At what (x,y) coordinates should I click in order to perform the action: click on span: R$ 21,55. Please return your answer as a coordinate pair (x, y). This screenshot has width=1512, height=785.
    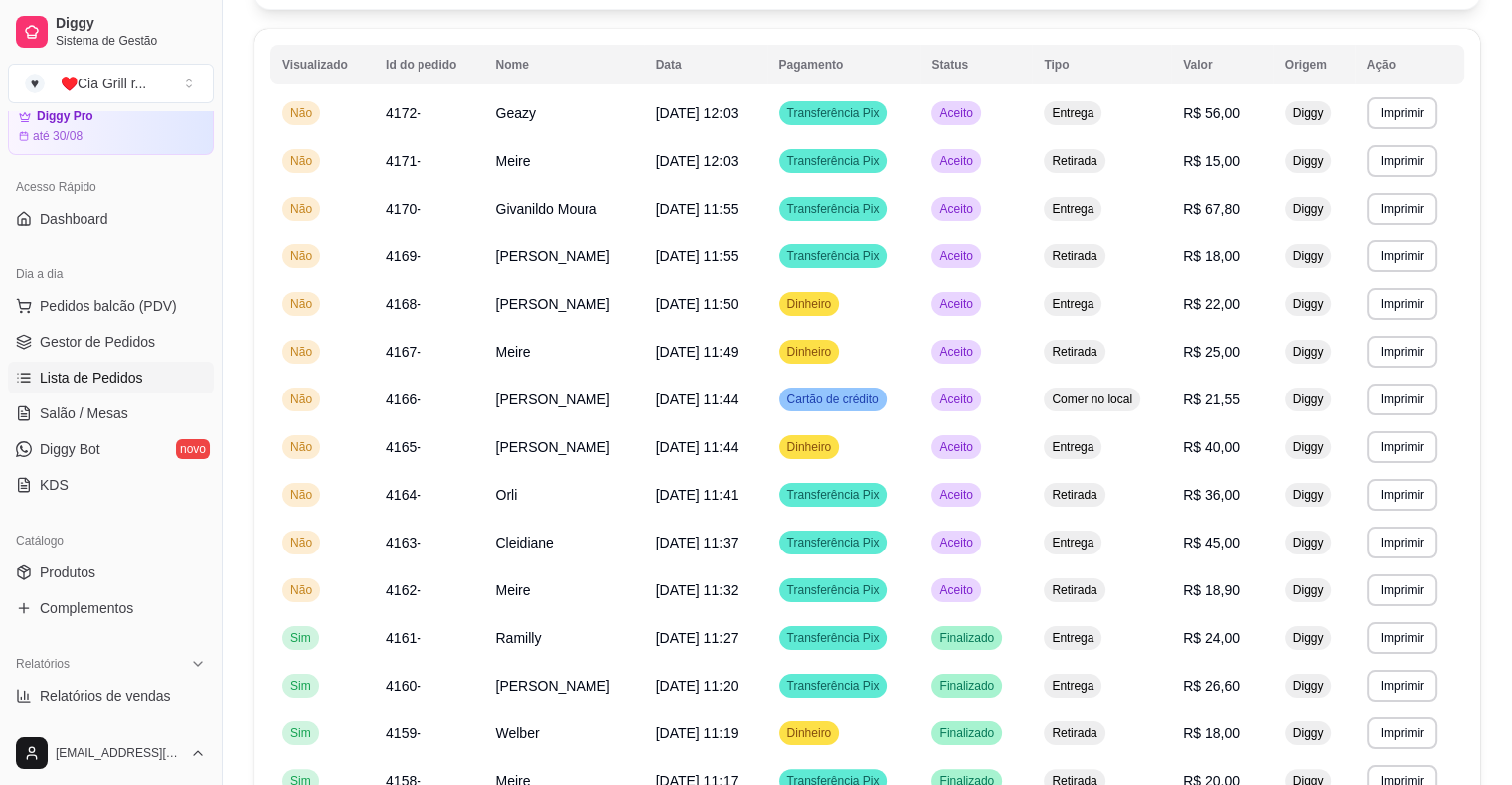
    Looking at the image, I should click on (1211, 399).